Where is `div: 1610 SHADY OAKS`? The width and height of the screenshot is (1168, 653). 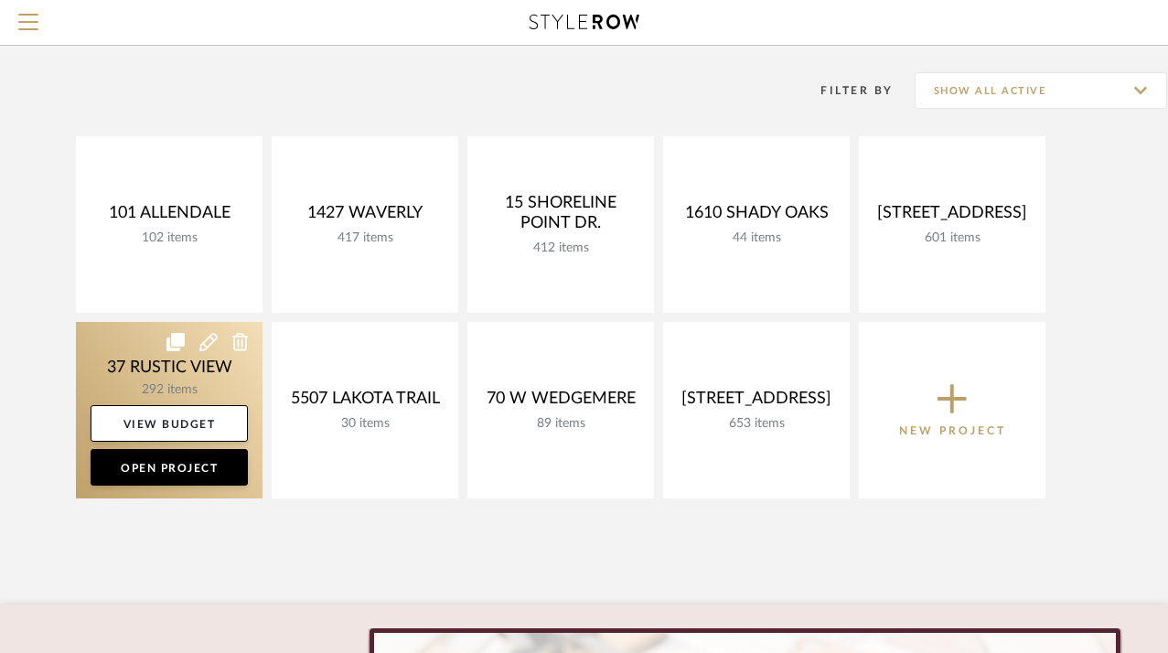
div: 1610 SHADY OAKS is located at coordinates (756, 217).